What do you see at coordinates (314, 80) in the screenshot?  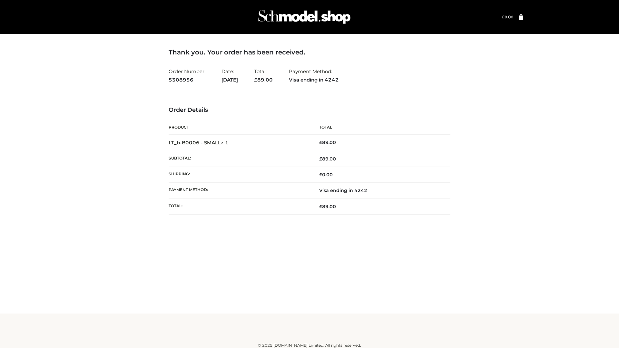 I see `strong: Visa ending in 4242` at bounding box center [314, 80].